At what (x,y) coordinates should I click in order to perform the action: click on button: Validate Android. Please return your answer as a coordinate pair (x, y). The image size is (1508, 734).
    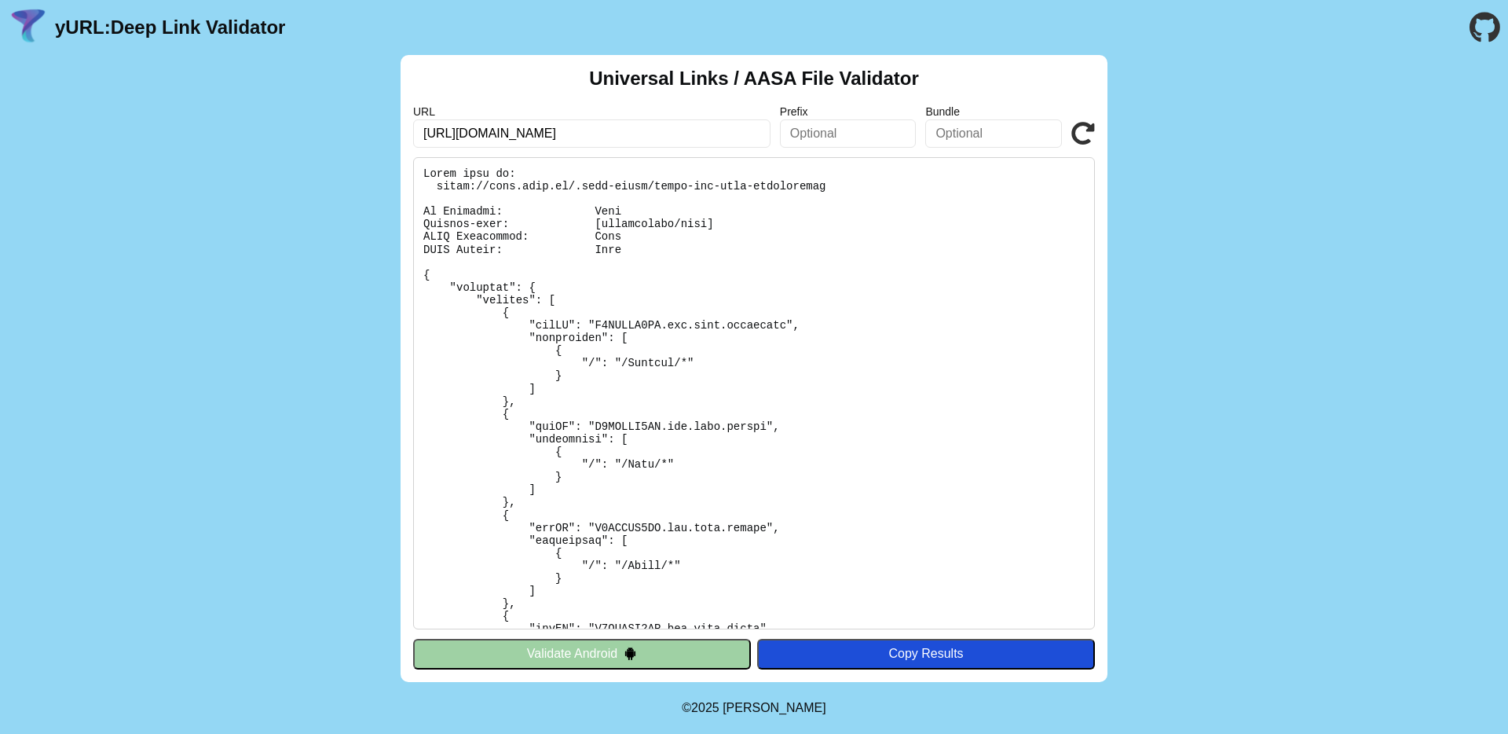
    Looking at the image, I should click on (582, 654).